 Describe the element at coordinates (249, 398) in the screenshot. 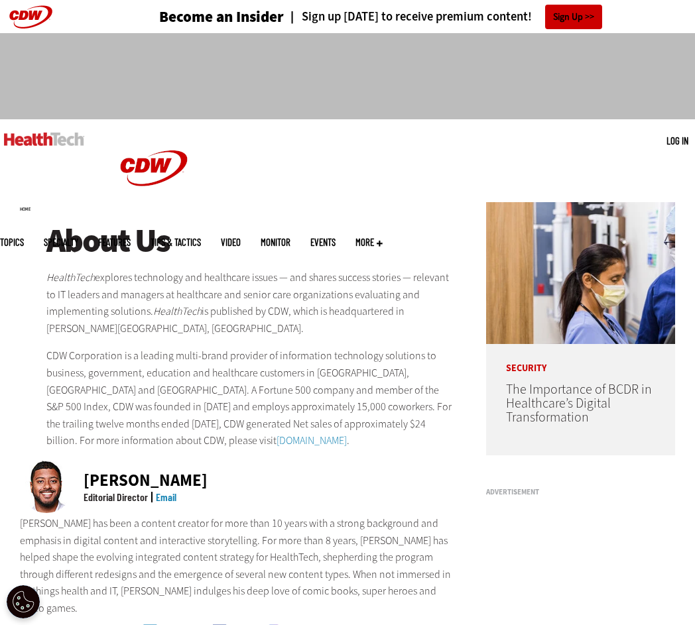

I see `p: CDW Corporation is a leading multi-brand provider of information technology solutions to business...` at that location.